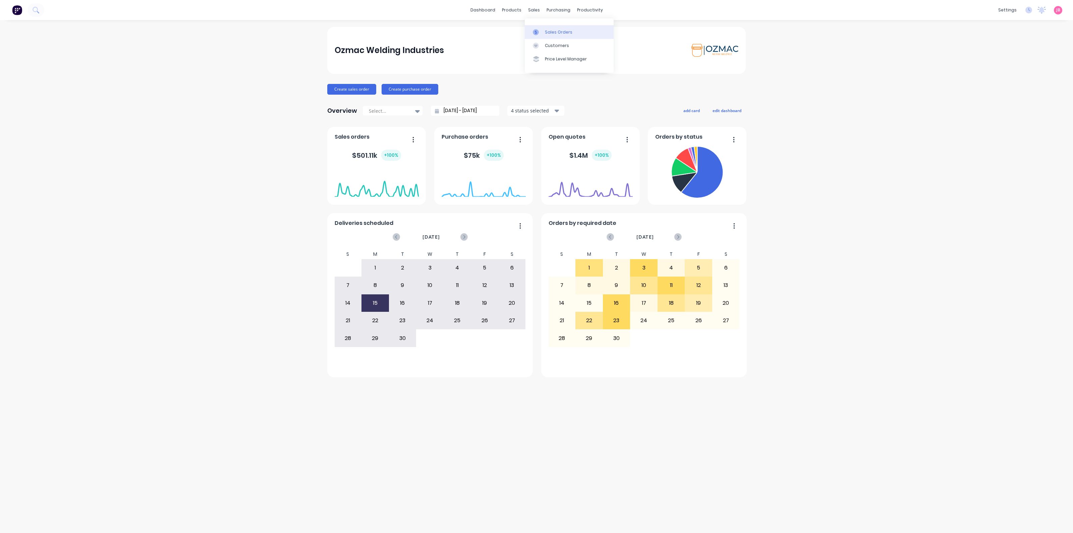  What do you see at coordinates (465, 137) in the screenshot?
I see `span: Purchase orders` at bounding box center [465, 137].